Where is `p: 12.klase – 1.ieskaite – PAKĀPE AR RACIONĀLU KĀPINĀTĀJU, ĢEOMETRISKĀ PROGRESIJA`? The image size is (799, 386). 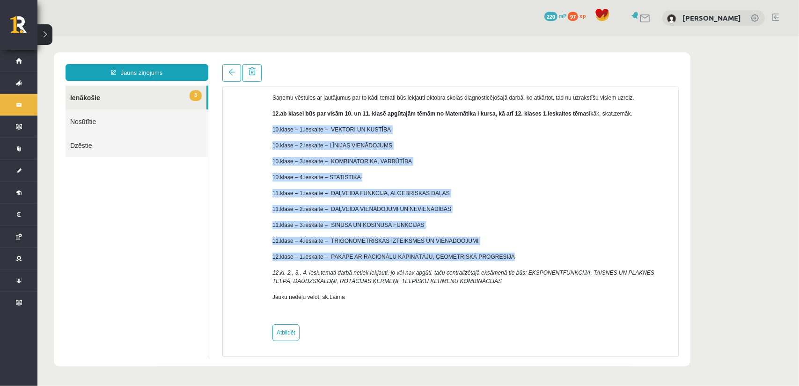 p: 12.klase – 1.ieskaite – PAKĀPE AR RACIONĀLU KĀPINĀTĀJU, ĢEOMETRISKĀ PROGRESIJA is located at coordinates (434, 221).